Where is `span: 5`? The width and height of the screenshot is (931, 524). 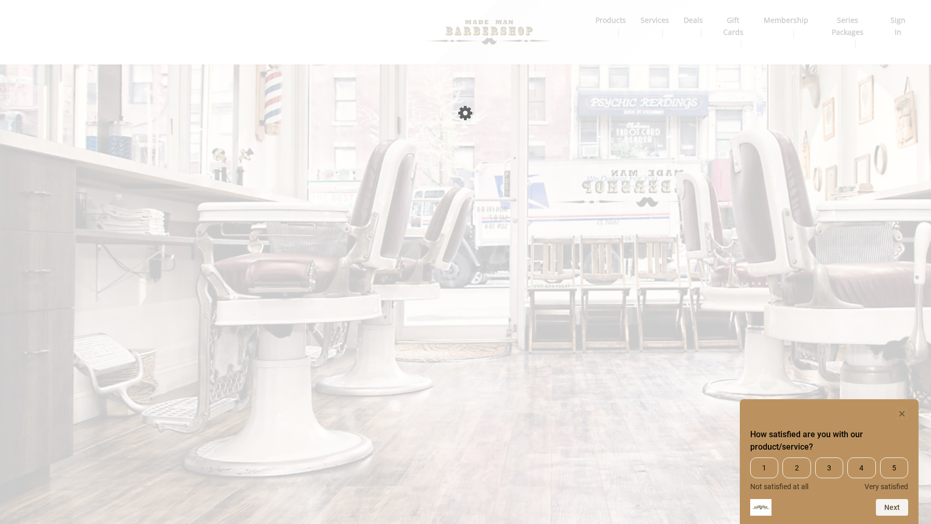 span: 5 is located at coordinates (894, 468).